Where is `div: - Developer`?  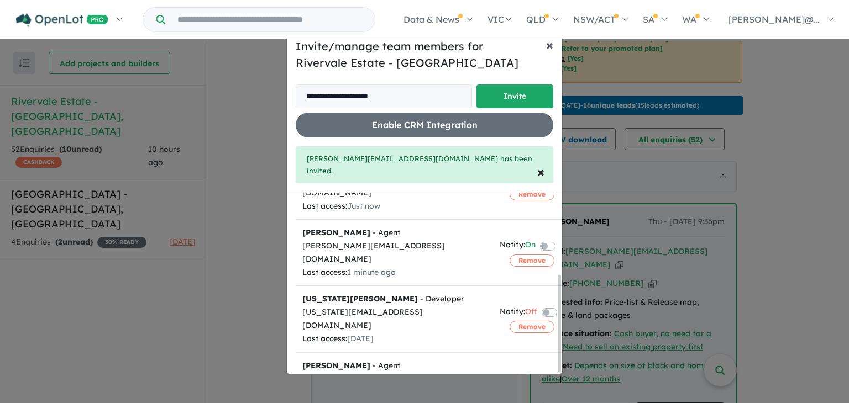
div: - Developer is located at coordinates (394, 299).